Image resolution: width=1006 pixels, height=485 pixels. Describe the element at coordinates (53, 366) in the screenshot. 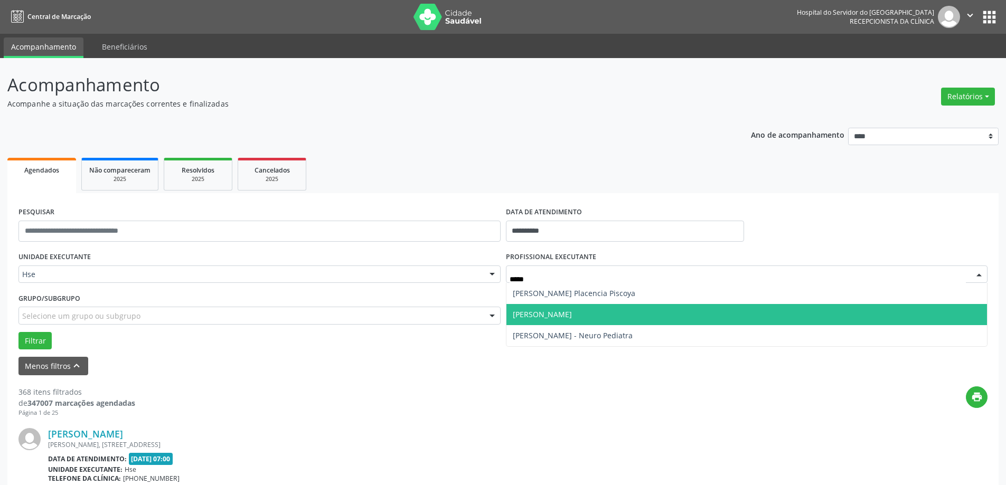

I see `button: Menos filtroskeyboard_arrow_up` at that location.